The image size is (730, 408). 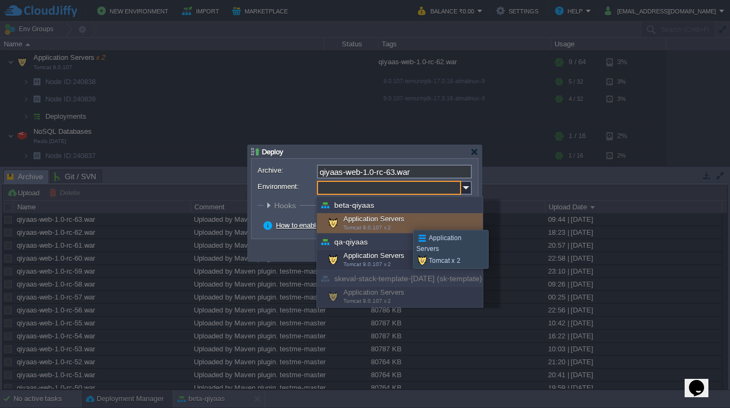 I want to click on div: Tomcat x 2, so click(x=451, y=261).